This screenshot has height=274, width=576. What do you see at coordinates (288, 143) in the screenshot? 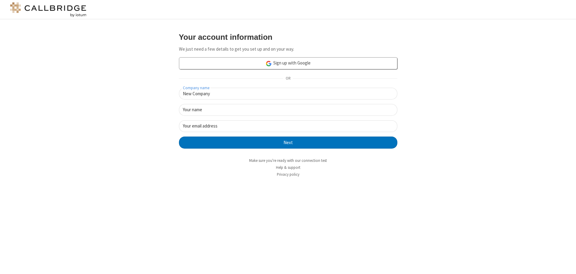
I see `button: Next` at bounding box center [288, 143].